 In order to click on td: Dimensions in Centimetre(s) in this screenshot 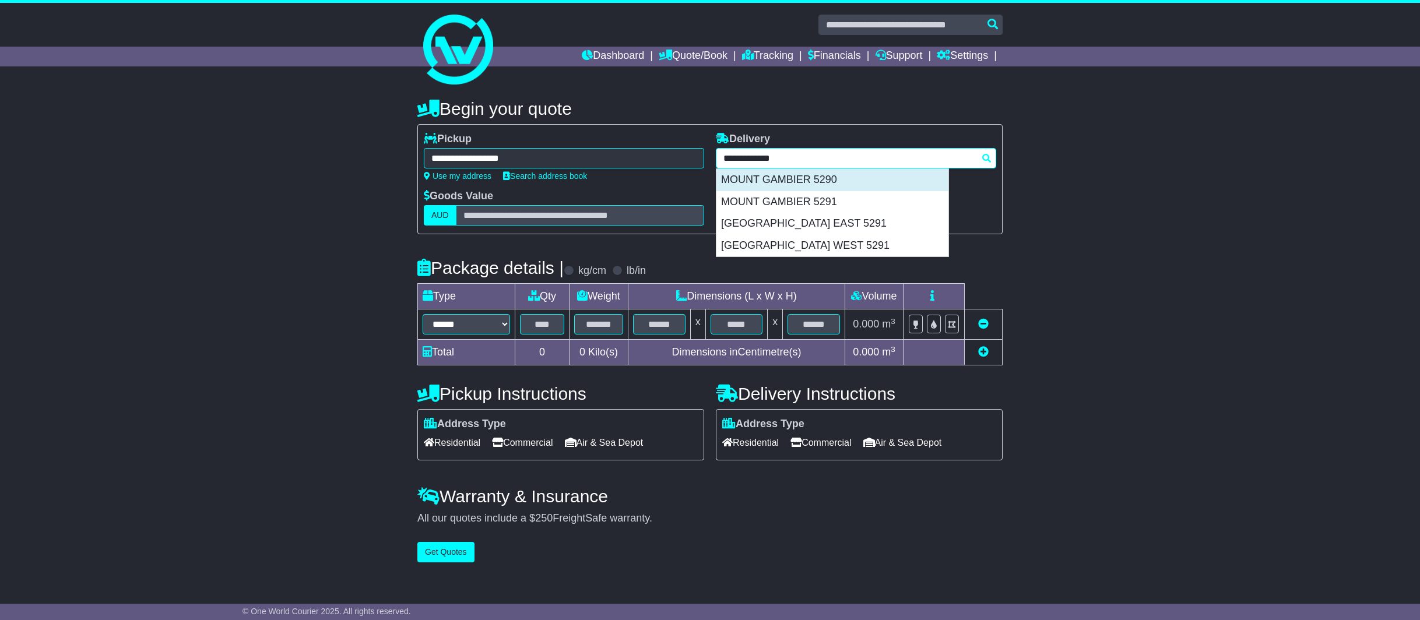, I will do `click(736, 353)`.